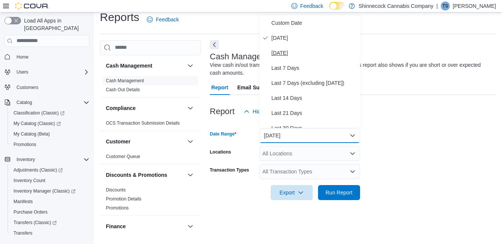  Describe the element at coordinates (116, 190) in the screenshot. I see `span: Discounts` at that location.